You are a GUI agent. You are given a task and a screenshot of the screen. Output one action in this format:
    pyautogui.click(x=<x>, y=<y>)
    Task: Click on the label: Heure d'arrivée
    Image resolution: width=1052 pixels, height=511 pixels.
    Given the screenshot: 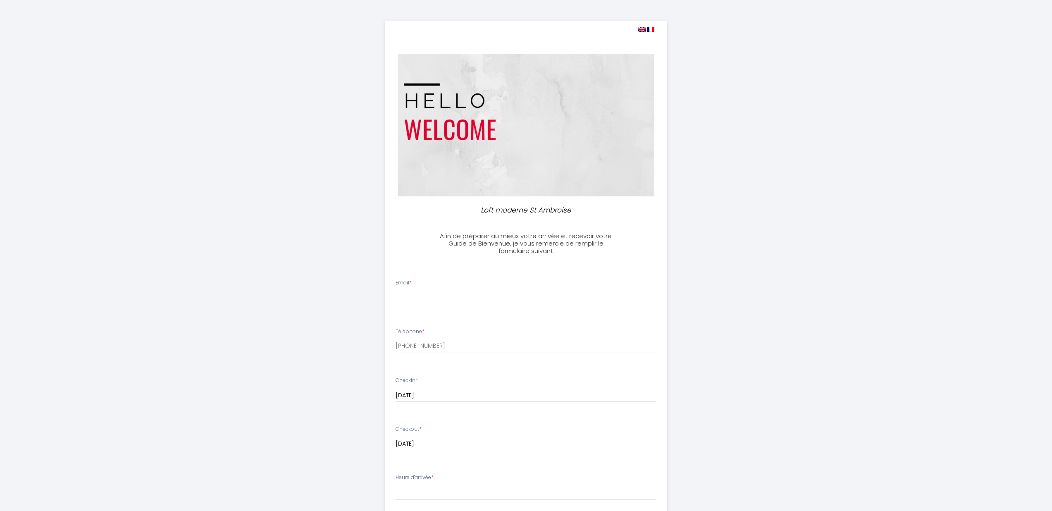 What is the action you would take?
    pyautogui.click(x=415, y=477)
    